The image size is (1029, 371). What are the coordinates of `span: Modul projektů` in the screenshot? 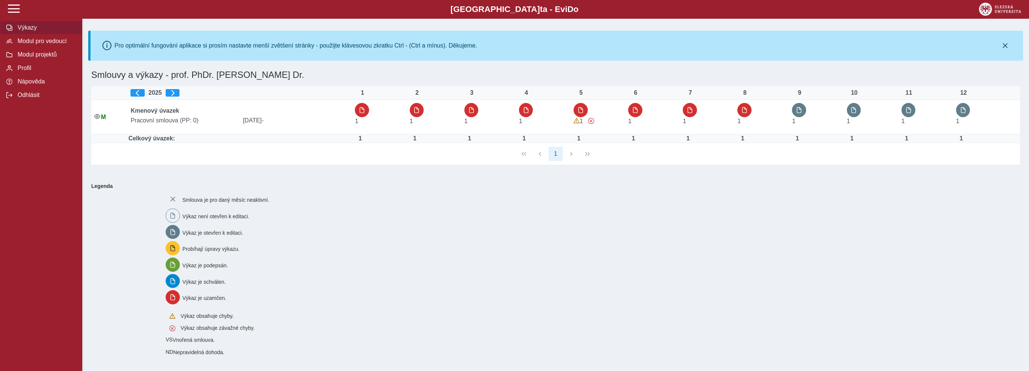 It's located at (46, 55).